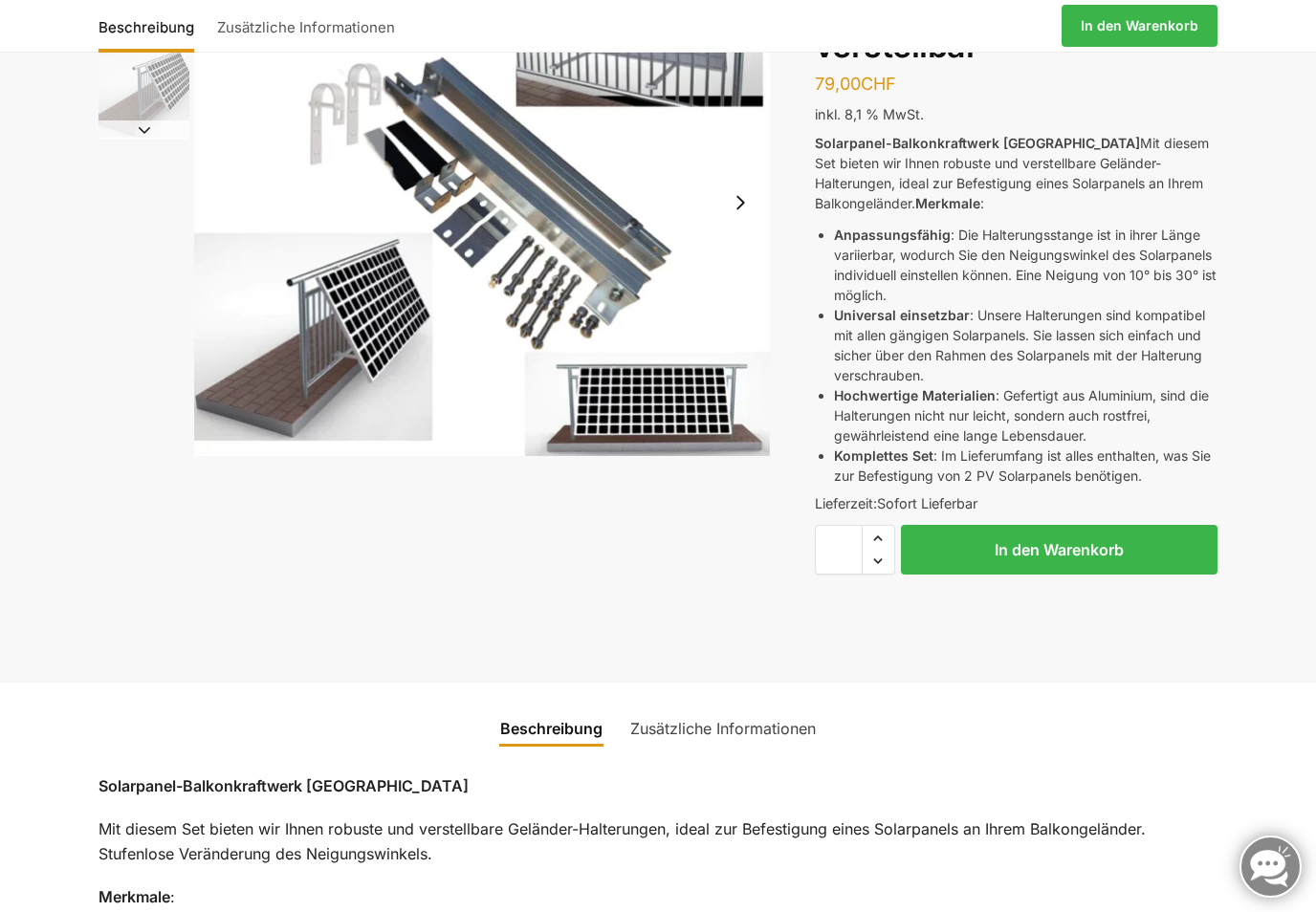 The height and width of the screenshot is (912, 1316). I want to click on button: In den Warenkorb, so click(1058, 550).